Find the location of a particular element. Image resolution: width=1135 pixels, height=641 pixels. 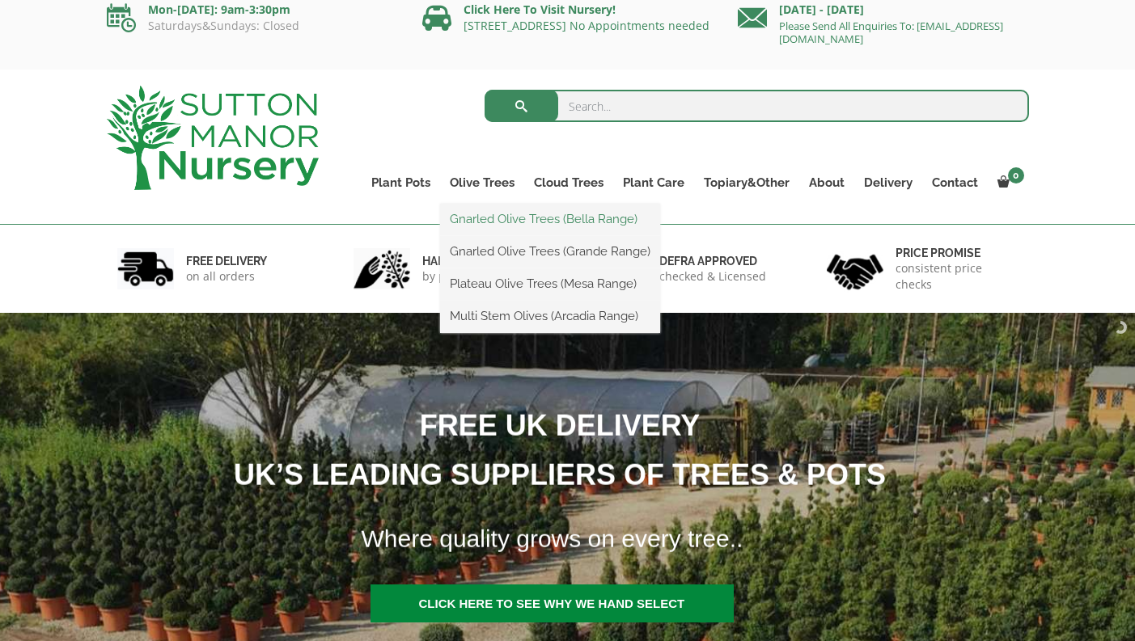

p: consistent price checks is located at coordinates (957, 277).